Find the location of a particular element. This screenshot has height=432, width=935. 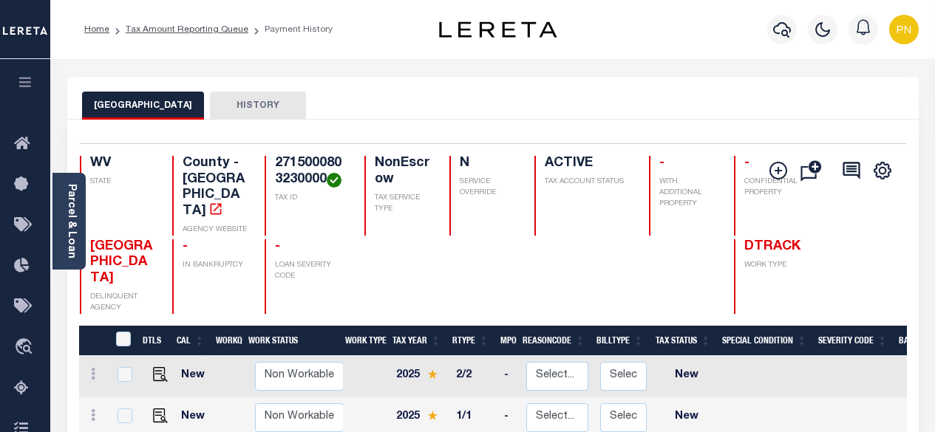

p: SERVICE OVERRIDE is located at coordinates (488, 188).